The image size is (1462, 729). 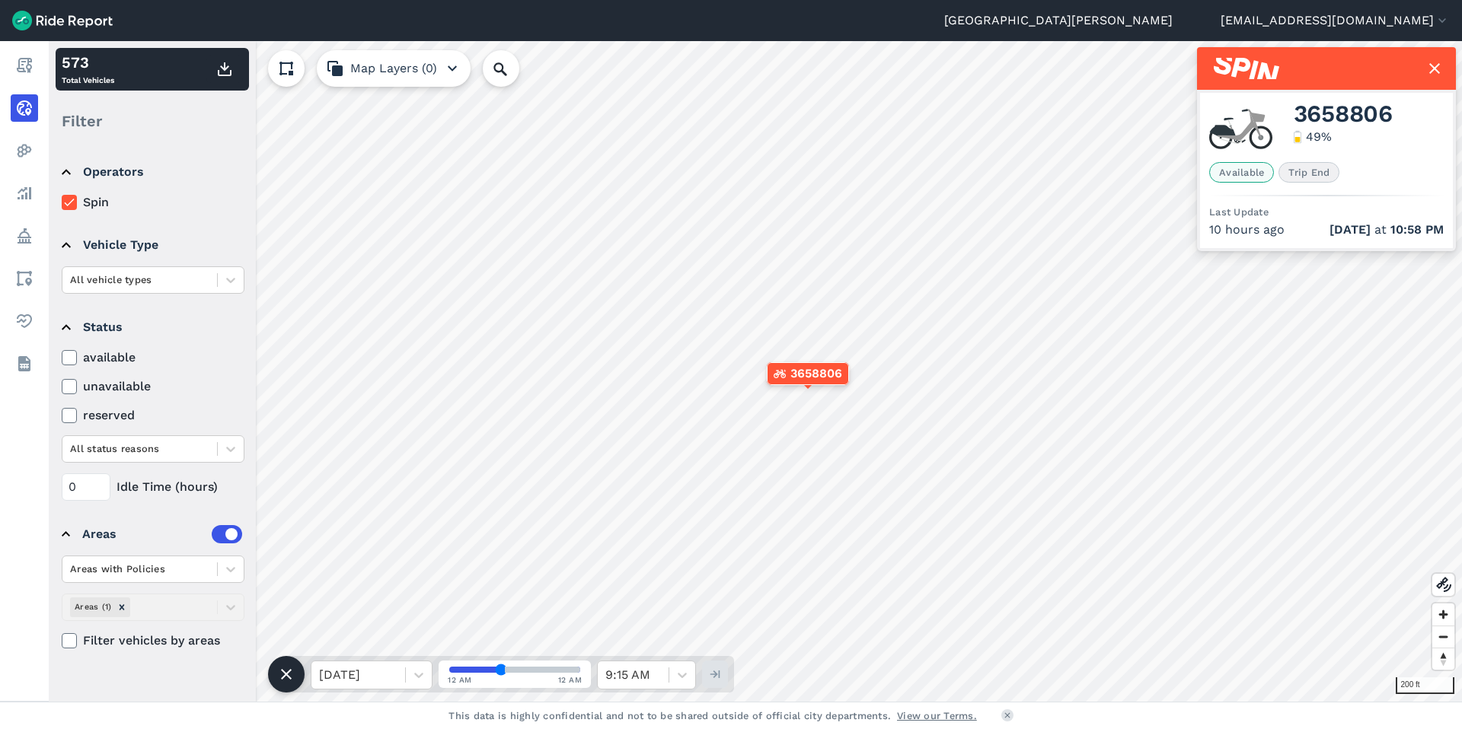 I want to click on span: at, so click(x=1386, y=230).